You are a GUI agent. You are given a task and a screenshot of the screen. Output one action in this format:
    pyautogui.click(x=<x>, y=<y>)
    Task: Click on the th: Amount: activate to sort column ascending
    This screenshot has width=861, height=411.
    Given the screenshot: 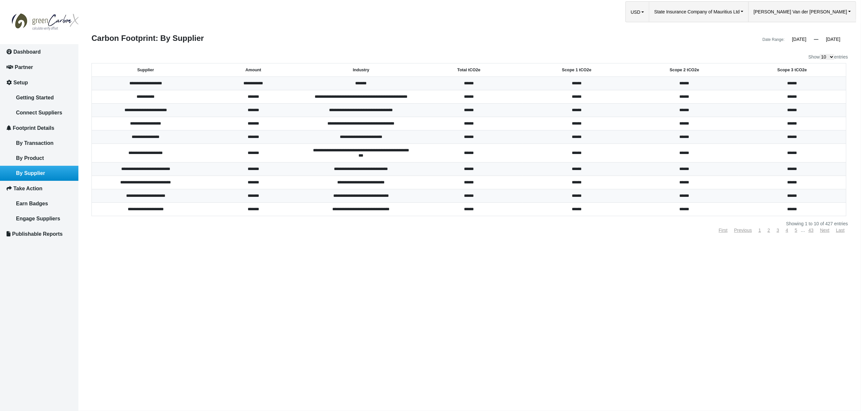 What is the action you would take?
    pyautogui.click(x=253, y=70)
    